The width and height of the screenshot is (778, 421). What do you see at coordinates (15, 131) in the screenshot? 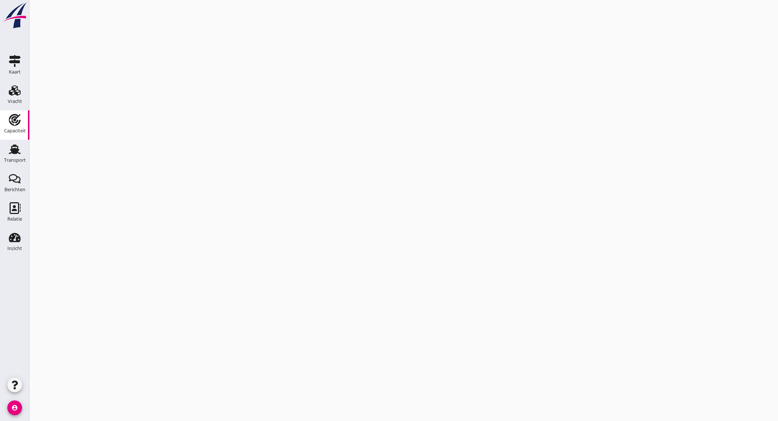
I see `div: Capaciteit` at bounding box center [15, 131].